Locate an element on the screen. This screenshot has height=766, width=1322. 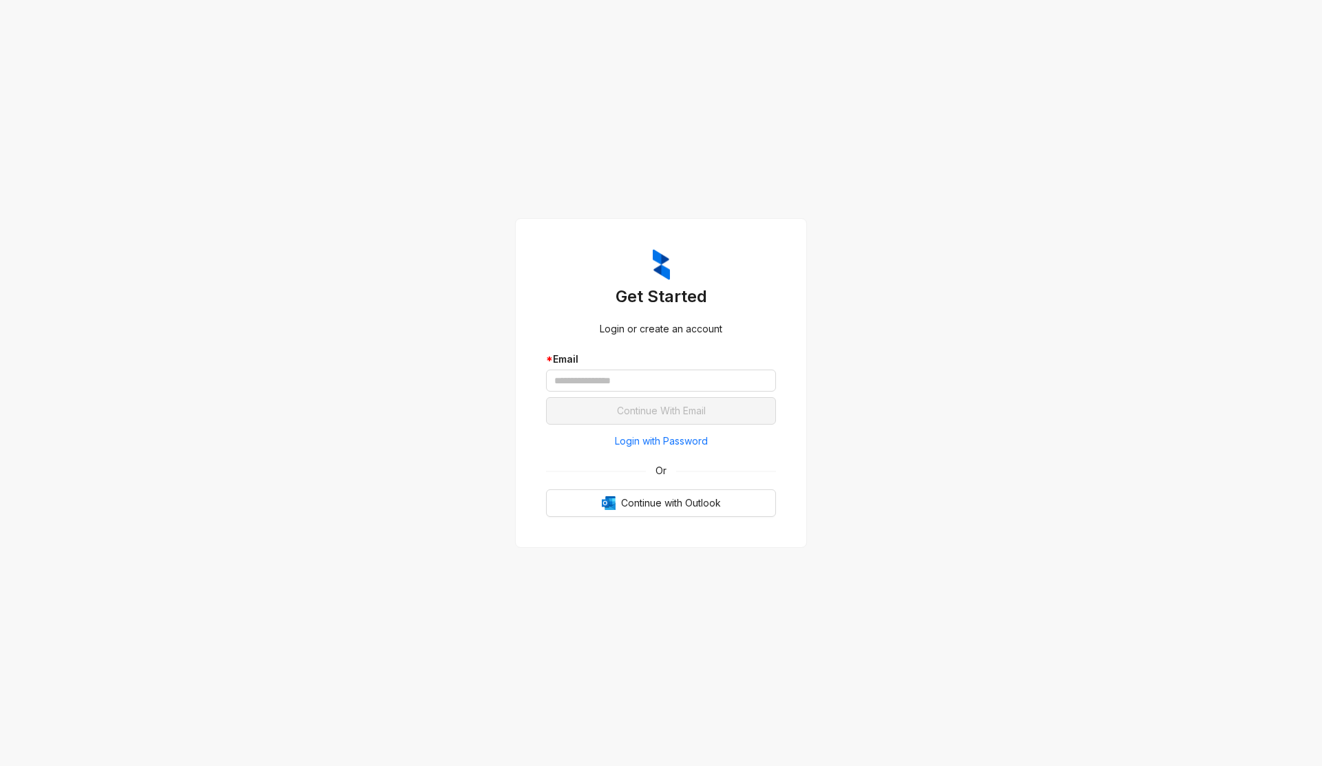
div: Login or create an account is located at coordinates (661, 329).